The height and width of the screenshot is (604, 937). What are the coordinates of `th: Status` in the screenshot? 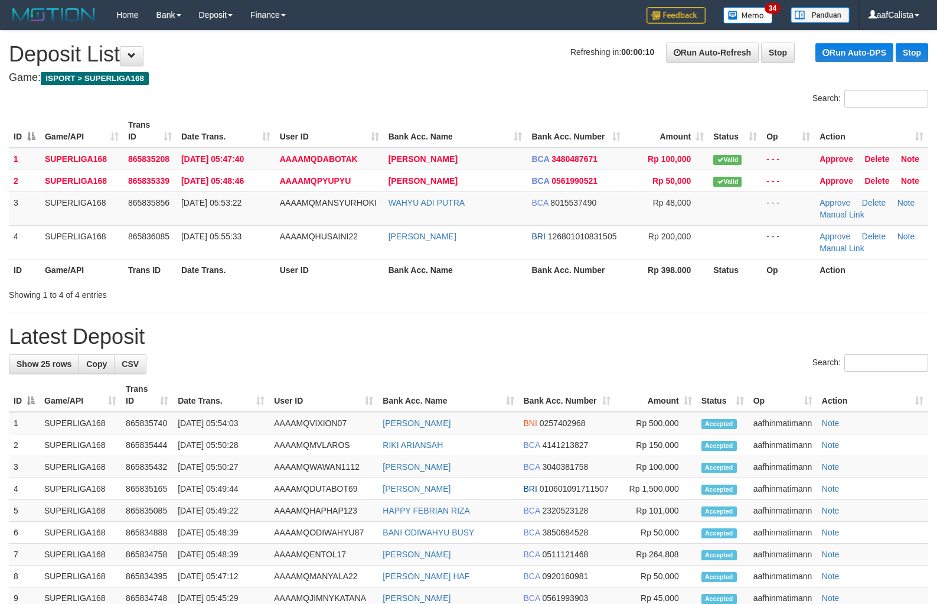 It's located at (735, 269).